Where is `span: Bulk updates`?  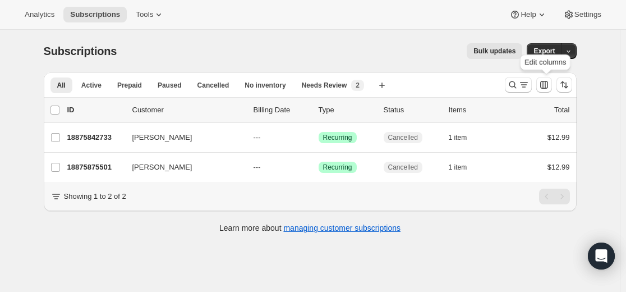 span: Bulk updates is located at coordinates (495, 51).